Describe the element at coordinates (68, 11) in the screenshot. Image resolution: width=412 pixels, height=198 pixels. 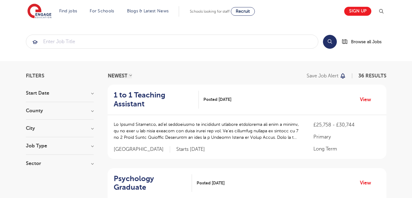
I see `a: Find jobs` at that location.